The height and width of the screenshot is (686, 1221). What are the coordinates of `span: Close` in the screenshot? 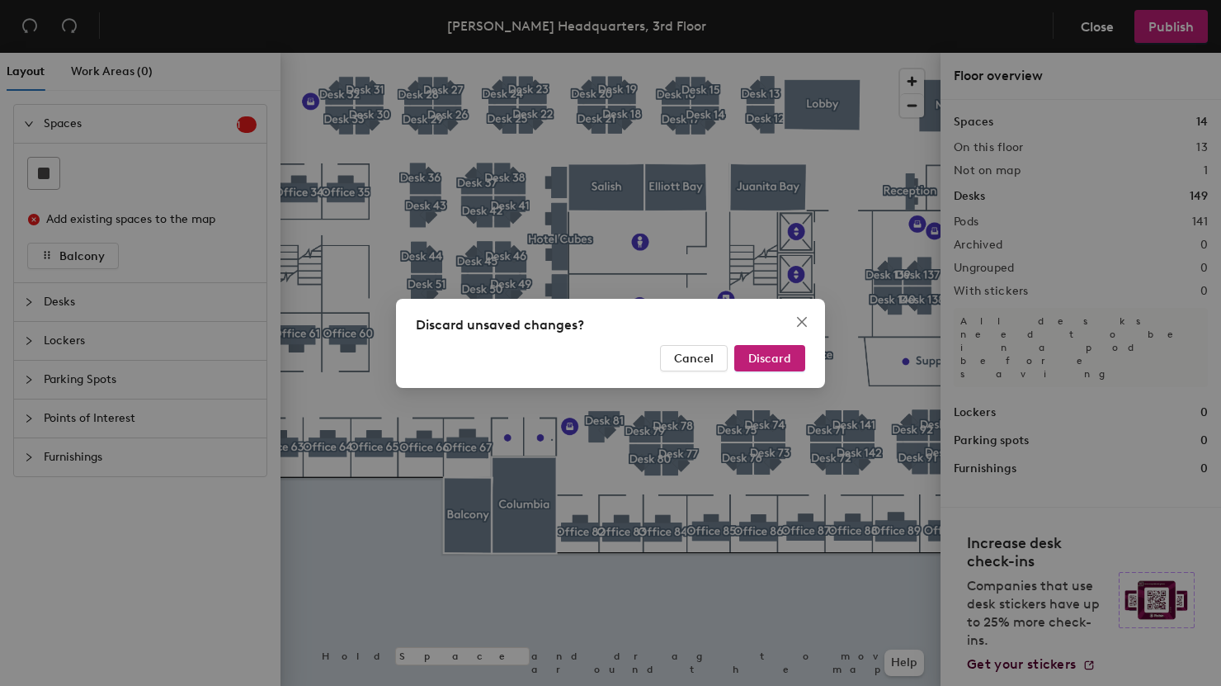 It's located at (802, 322).